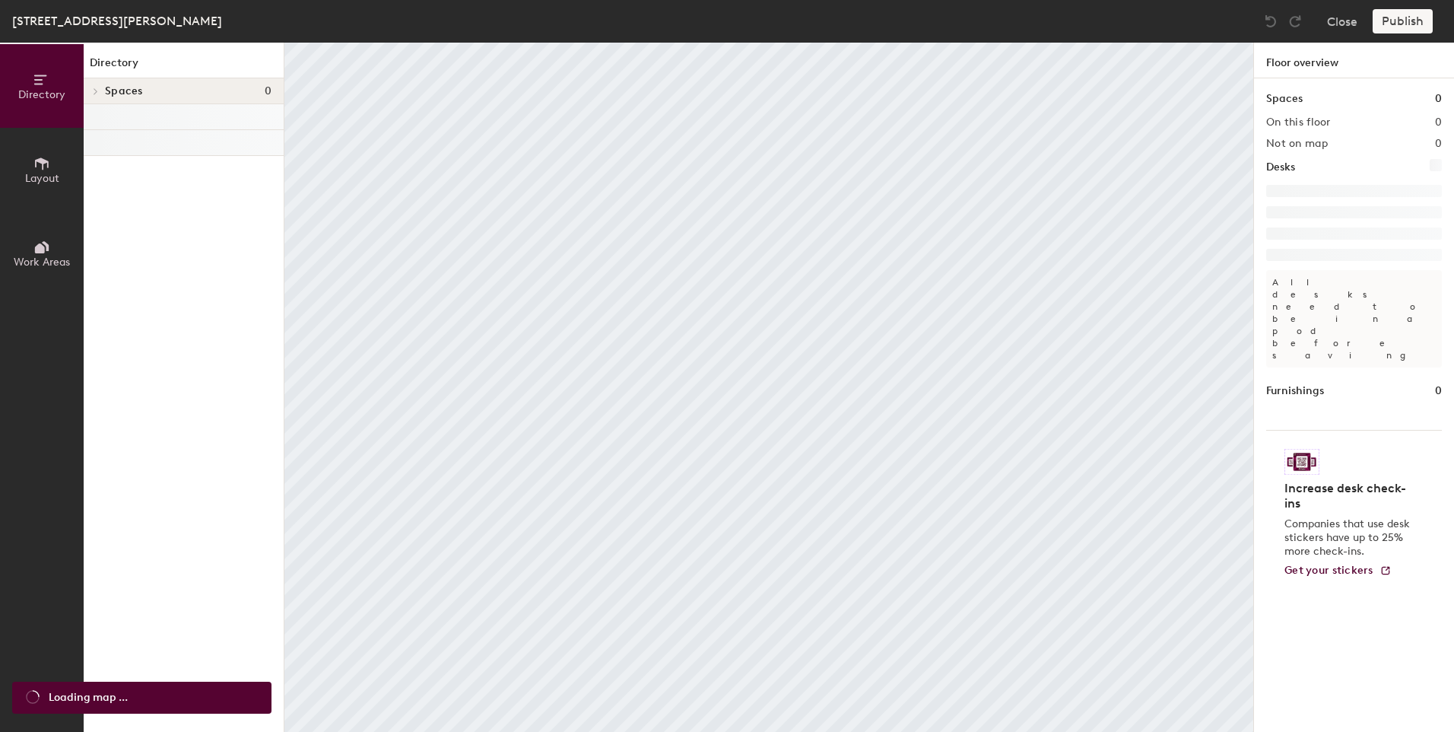  What do you see at coordinates (1281, 167) in the screenshot?
I see `h1: Desks` at bounding box center [1281, 167].